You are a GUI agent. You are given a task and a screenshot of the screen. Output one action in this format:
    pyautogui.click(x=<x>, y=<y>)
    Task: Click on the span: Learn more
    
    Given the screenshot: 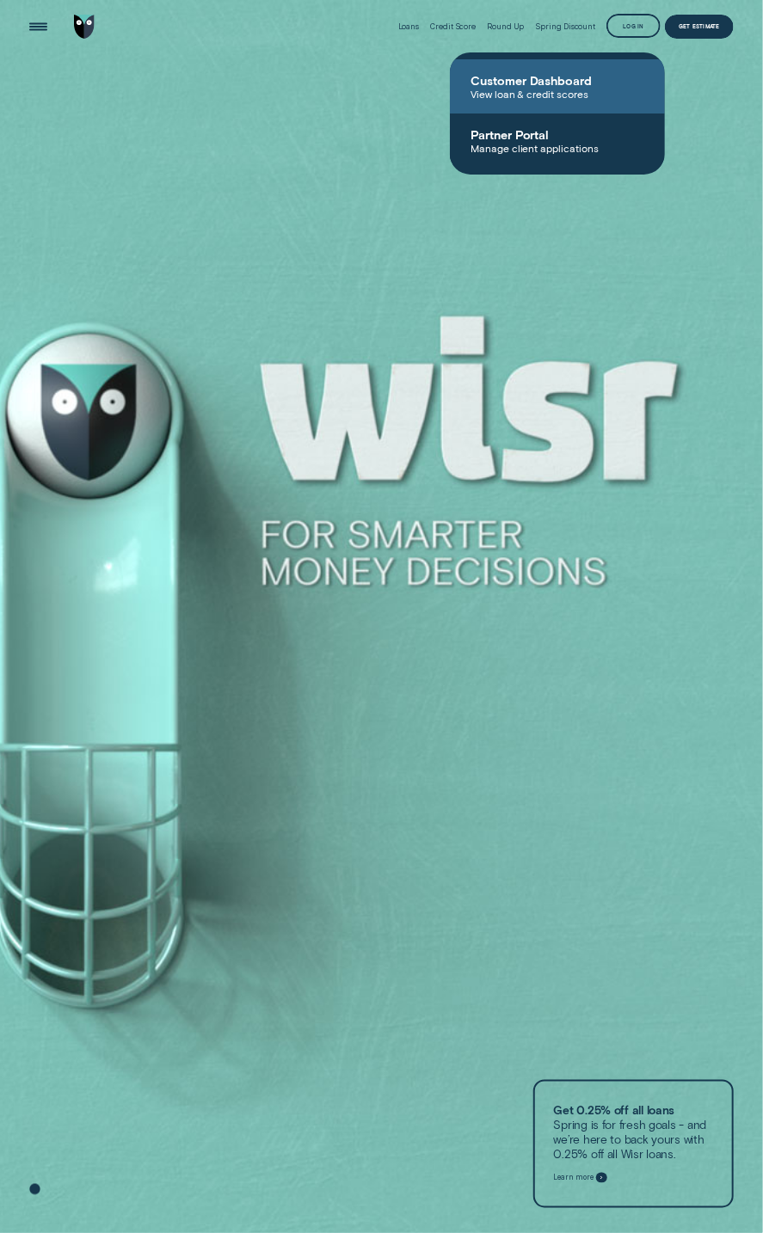 What is the action you would take?
    pyautogui.click(x=574, y=1178)
    